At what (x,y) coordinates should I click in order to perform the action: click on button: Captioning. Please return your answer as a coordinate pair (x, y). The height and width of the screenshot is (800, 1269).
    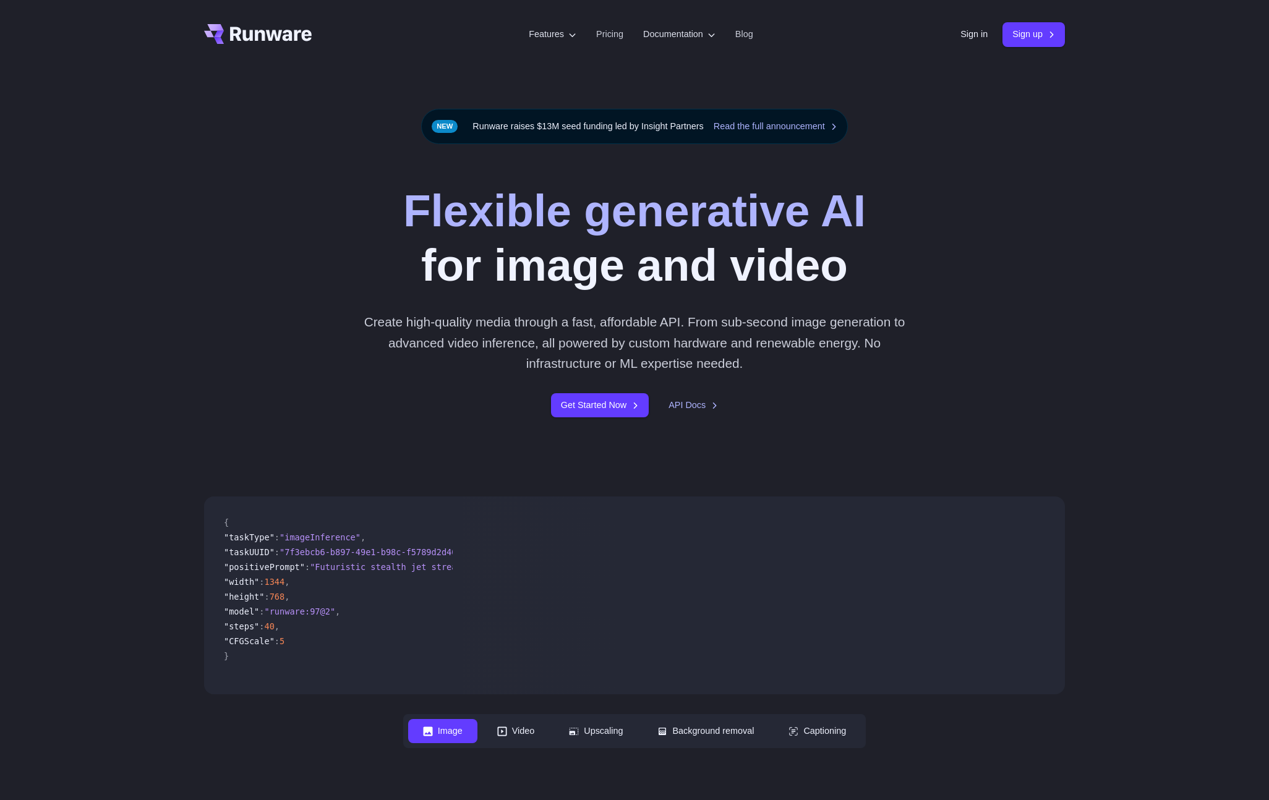
    Looking at the image, I should click on (817, 731).